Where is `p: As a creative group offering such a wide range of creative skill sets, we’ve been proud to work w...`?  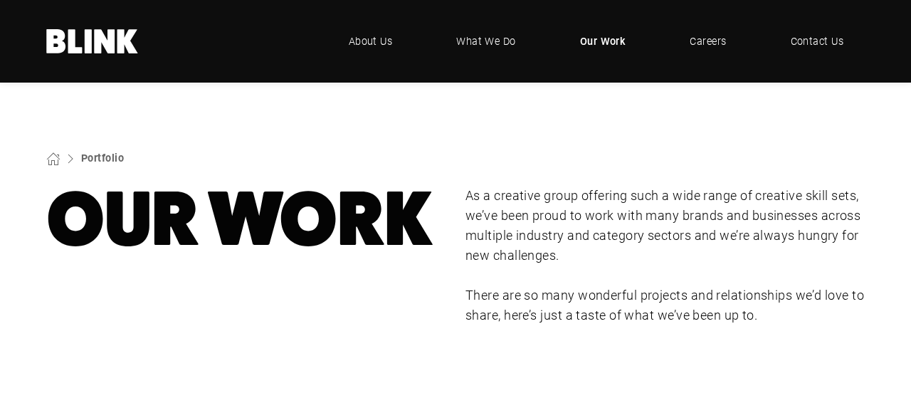
p: As a creative group offering such a wide range of creative skill sets, we’ve been proud to work w... is located at coordinates (665, 226).